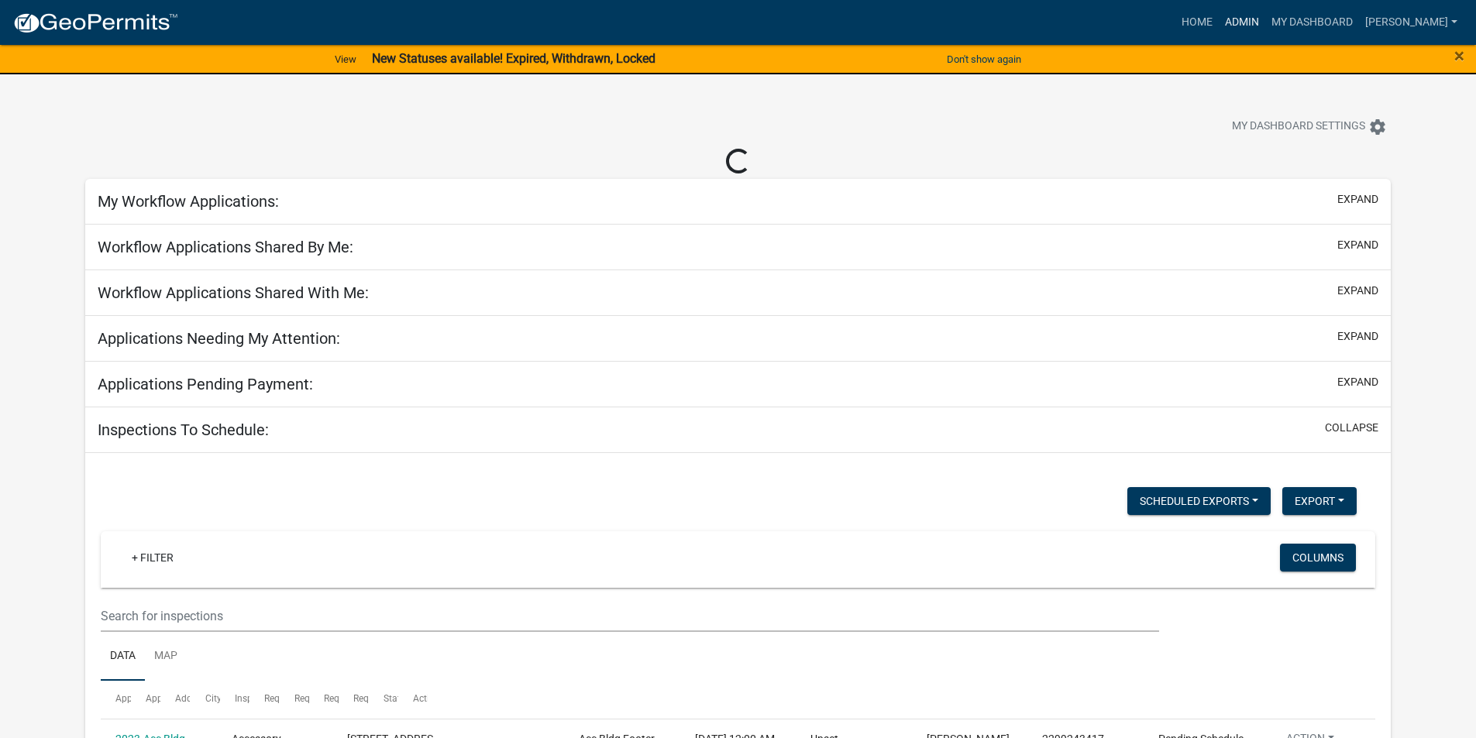 Image resolution: width=1476 pixels, height=738 pixels. Describe the element at coordinates (183, 430) in the screenshot. I see `h5: Inspections To Schedule:` at that location.